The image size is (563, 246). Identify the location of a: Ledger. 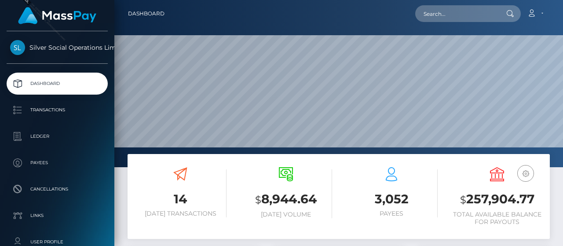
(57, 136).